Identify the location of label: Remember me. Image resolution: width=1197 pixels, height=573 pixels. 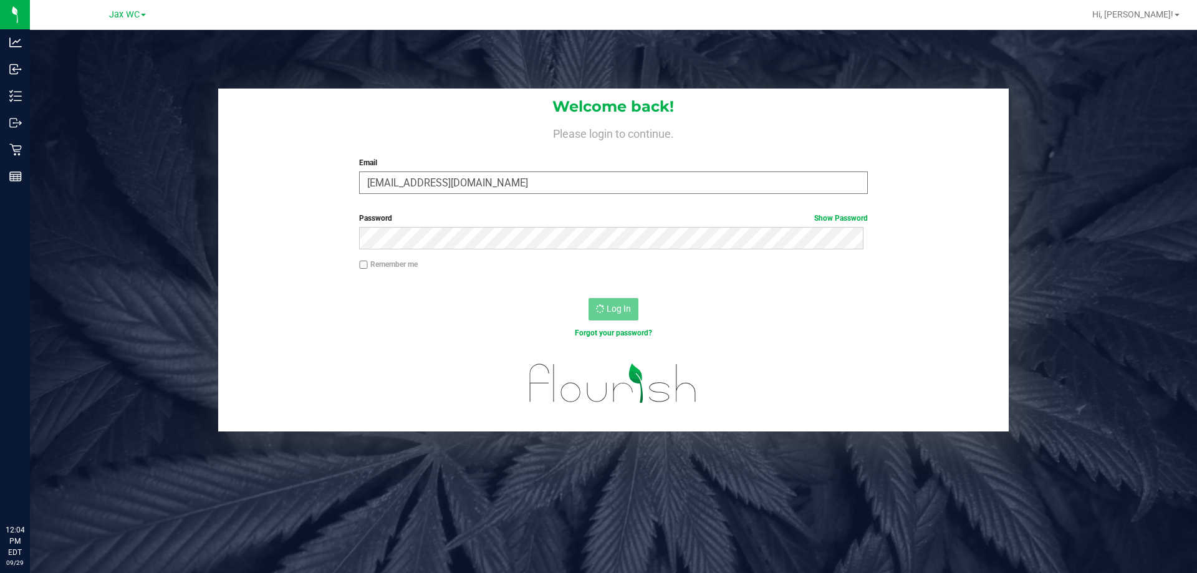
(388, 264).